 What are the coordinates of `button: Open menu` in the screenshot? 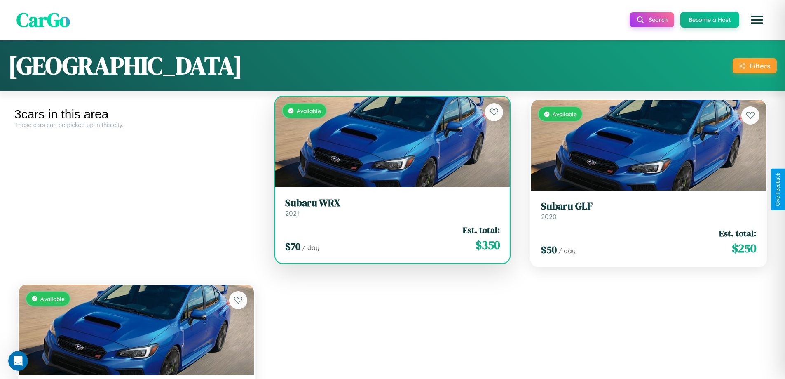 It's located at (757, 20).